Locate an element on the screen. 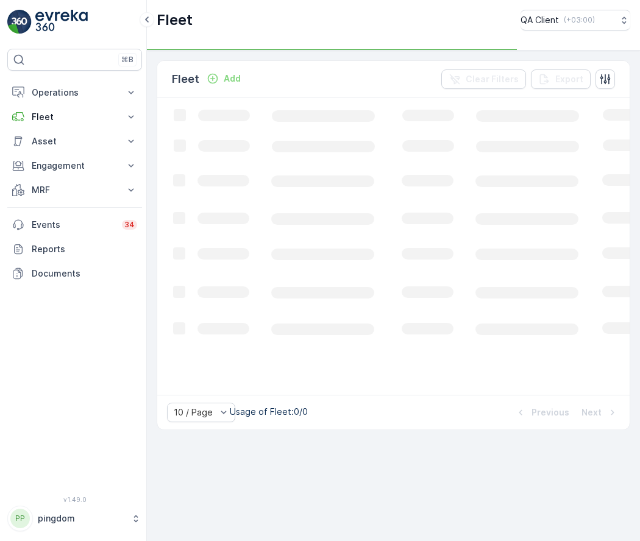  p: Usage of Fleet : 0/0 is located at coordinates (269, 412).